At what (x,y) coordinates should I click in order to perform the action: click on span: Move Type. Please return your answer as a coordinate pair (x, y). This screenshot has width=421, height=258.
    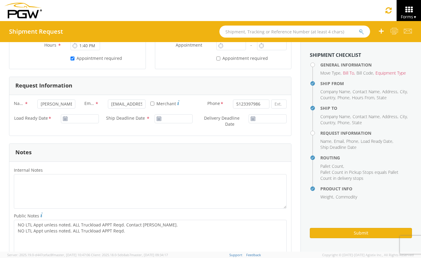
    Looking at the image, I should click on (330, 73).